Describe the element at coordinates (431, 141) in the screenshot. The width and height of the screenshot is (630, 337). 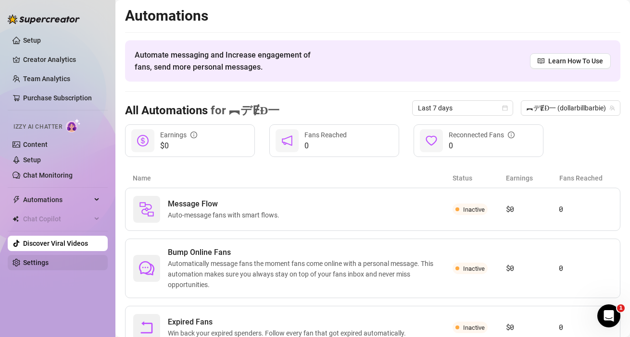
I see `span: heart` at that location.